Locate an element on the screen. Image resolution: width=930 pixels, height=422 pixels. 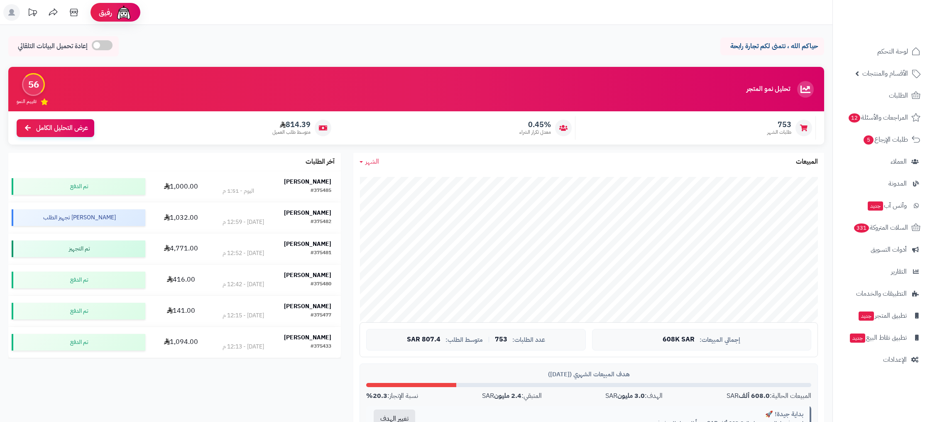
div: #375482 is located at coordinates (321, 222).